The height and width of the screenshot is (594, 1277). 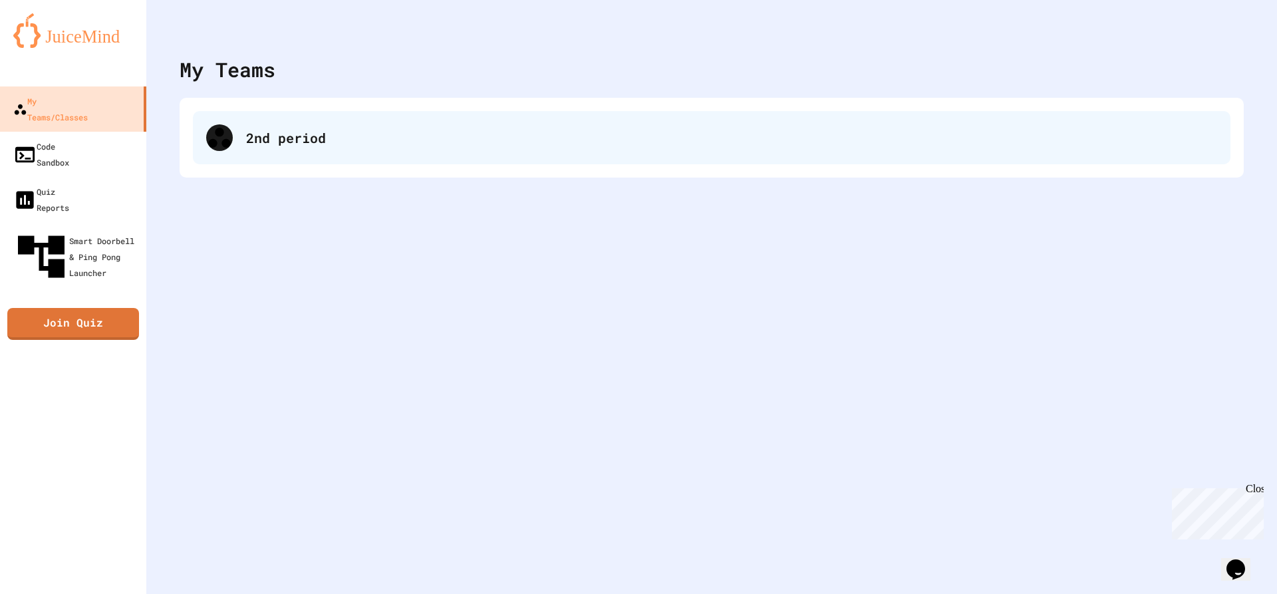 What do you see at coordinates (41, 154) in the screenshot?
I see `div: Code Sandbox` at bounding box center [41, 154].